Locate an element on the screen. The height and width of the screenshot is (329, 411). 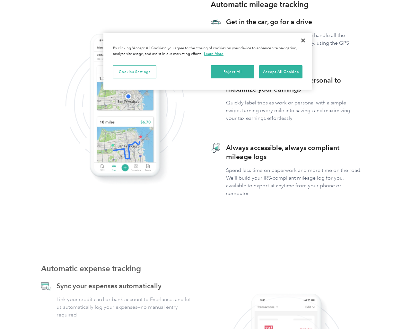
button: Close is located at coordinates (303, 40).